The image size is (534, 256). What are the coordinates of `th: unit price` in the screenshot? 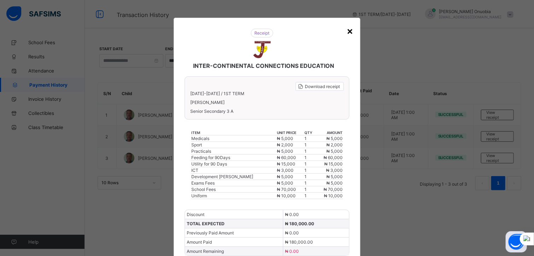 It's located at (290, 133).